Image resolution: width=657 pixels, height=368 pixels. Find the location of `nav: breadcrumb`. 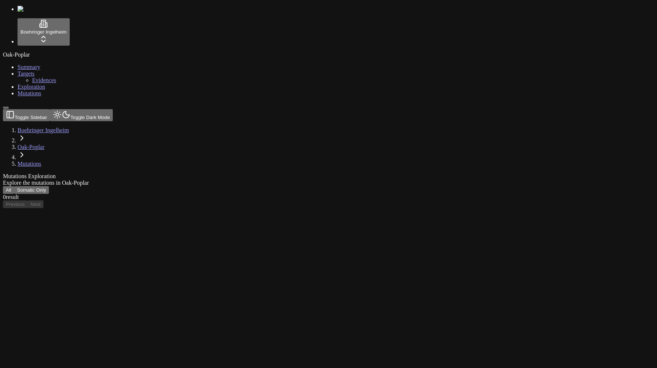

nav: breadcrumb is located at coordinates (294, 147).